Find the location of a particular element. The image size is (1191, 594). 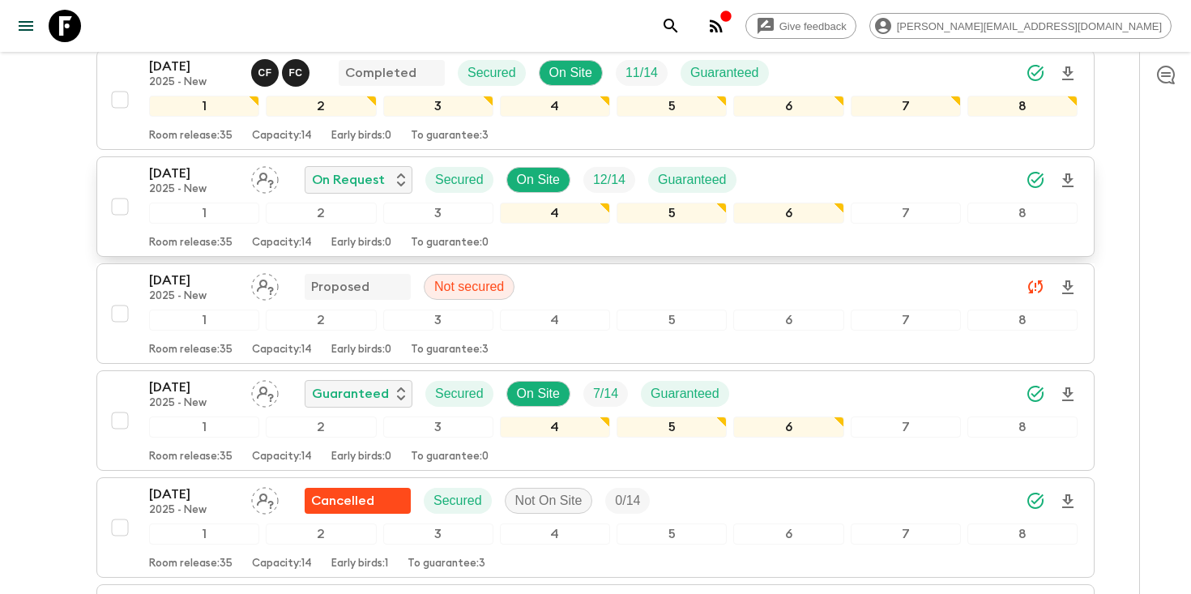

div: On Site is located at coordinates (570, 73).